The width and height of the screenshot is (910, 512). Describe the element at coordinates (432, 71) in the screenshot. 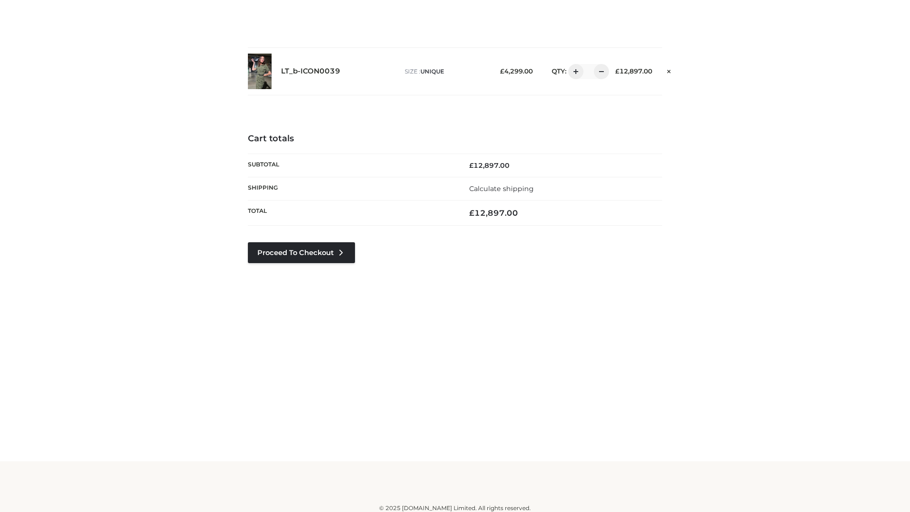

I see `span: UNIQUE` at that location.